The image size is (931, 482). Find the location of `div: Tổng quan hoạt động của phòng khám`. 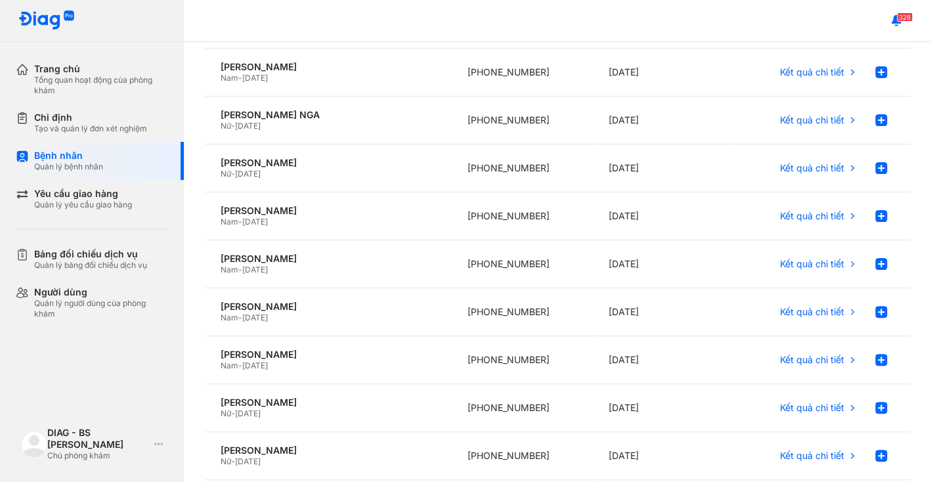

div: Tổng quan hoạt động của phòng khám is located at coordinates (101, 85).